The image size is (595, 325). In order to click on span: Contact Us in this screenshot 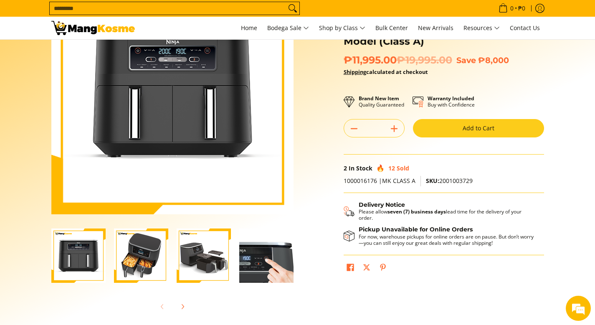, I will do `click(525, 28)`.